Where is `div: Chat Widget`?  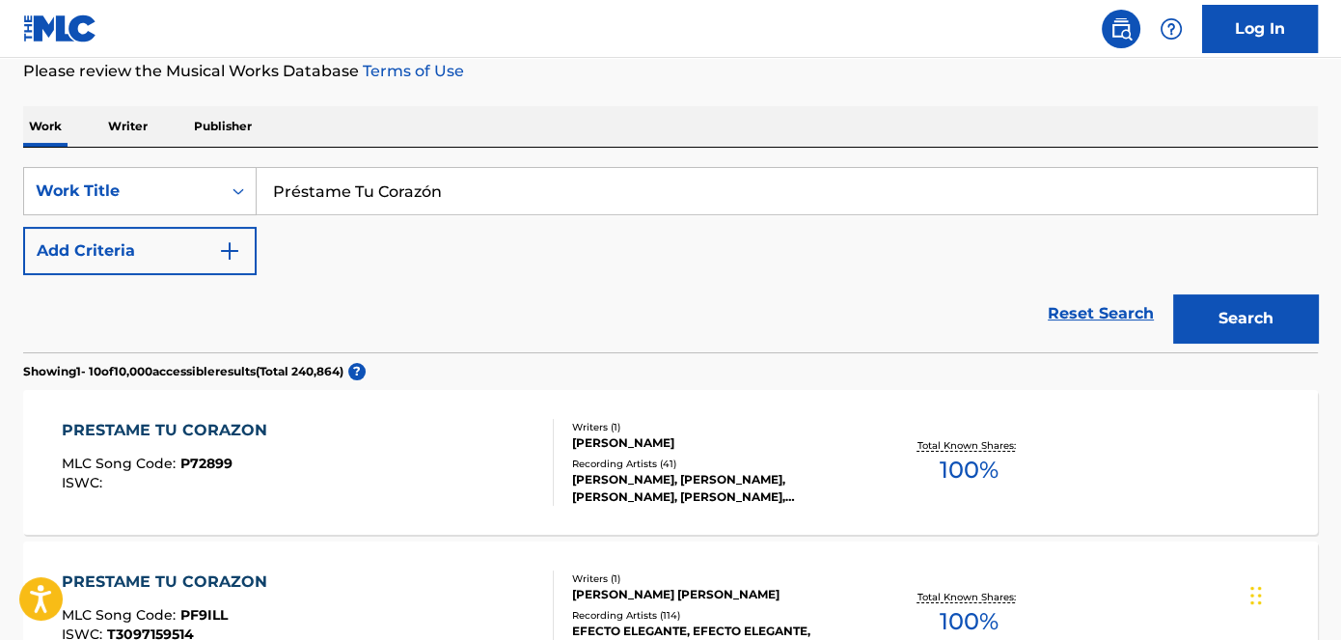
div: Chat Widget is located at coordinates (1293, 593).